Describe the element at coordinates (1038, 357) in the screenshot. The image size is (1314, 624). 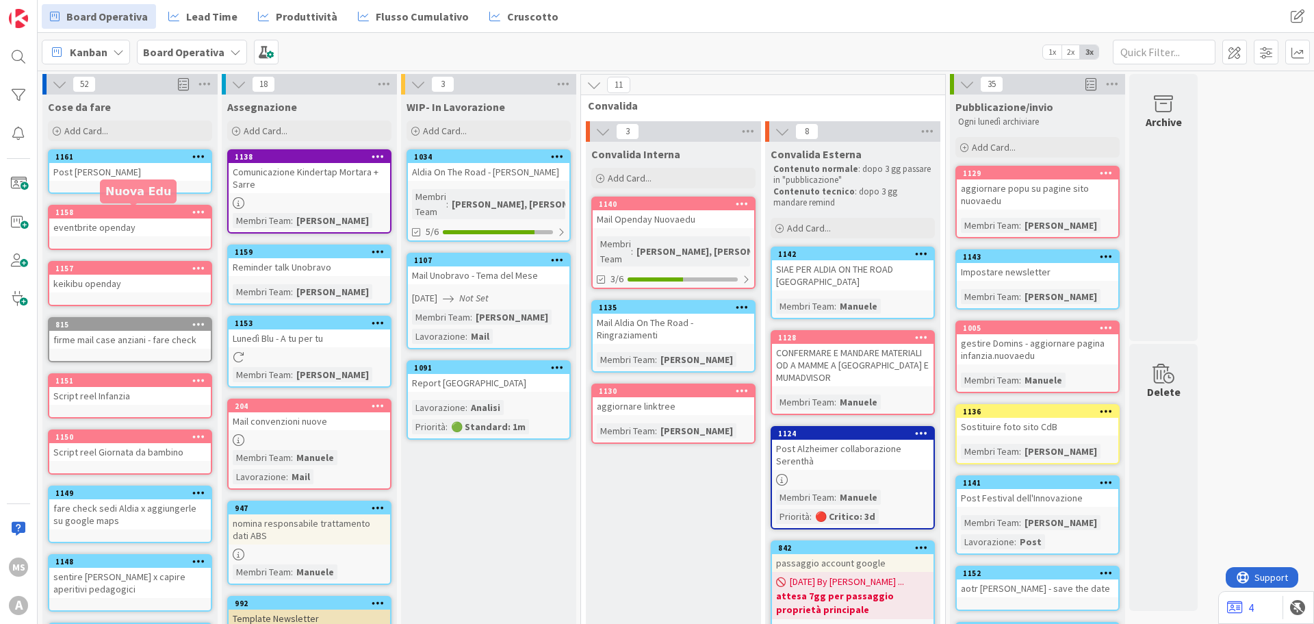
I see `a: 1005gestire Domins - aggiornare pagina infanzia.nuovaeduMembri Team:Manuele` at that location.